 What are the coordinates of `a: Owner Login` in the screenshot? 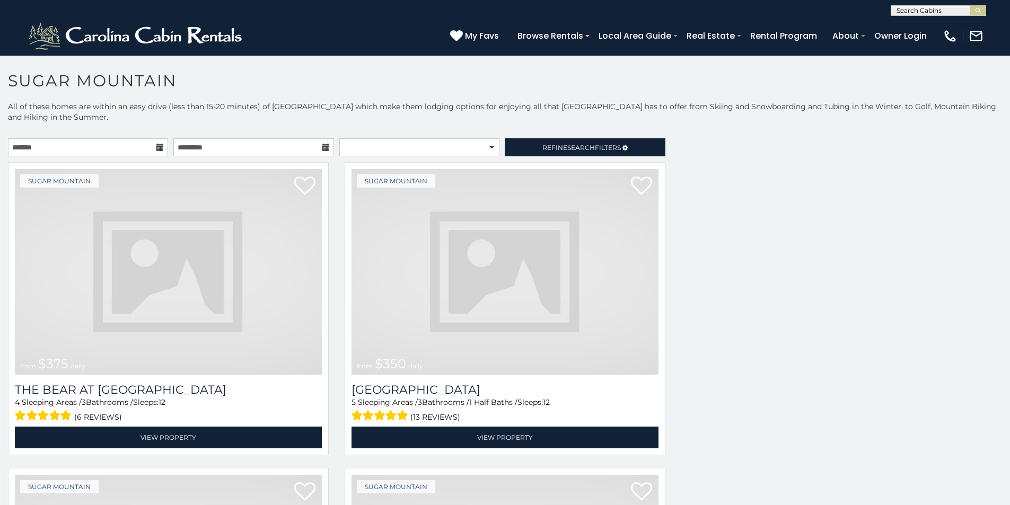 It's located at (900, 36).